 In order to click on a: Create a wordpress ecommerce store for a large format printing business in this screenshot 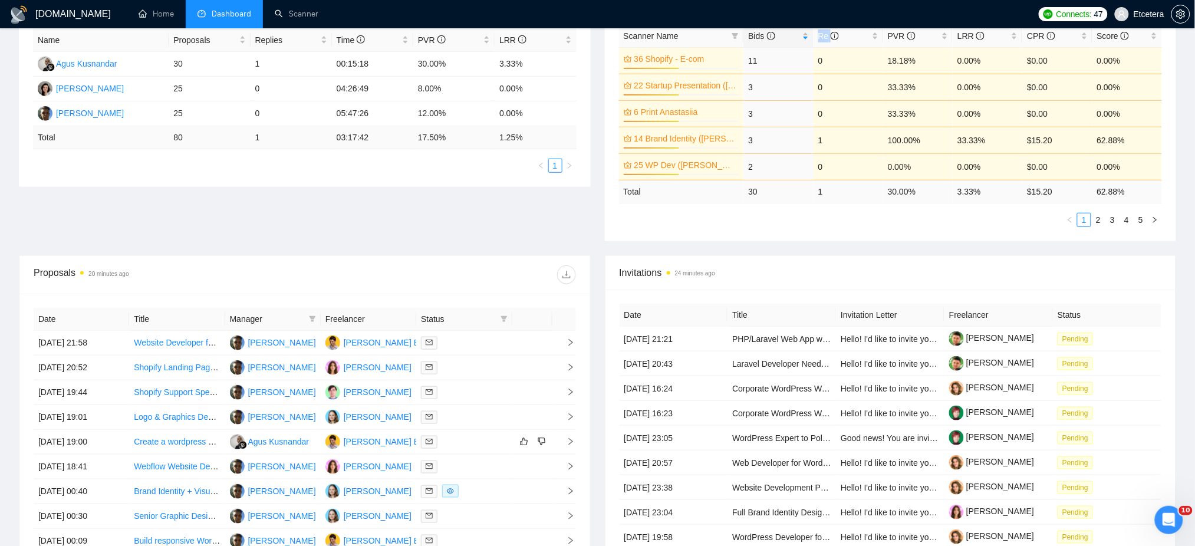, I will do `click(268, 442)`.